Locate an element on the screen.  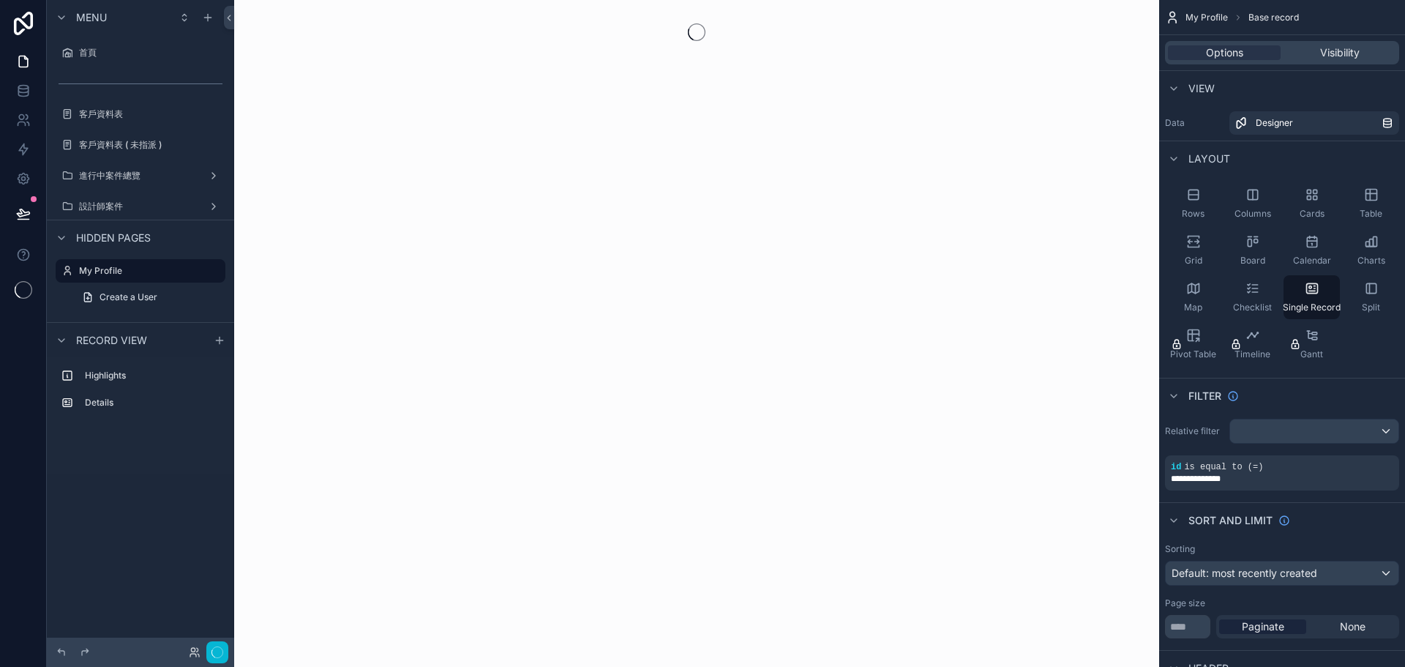
span: Layout is located at coordinates (1209, 159).